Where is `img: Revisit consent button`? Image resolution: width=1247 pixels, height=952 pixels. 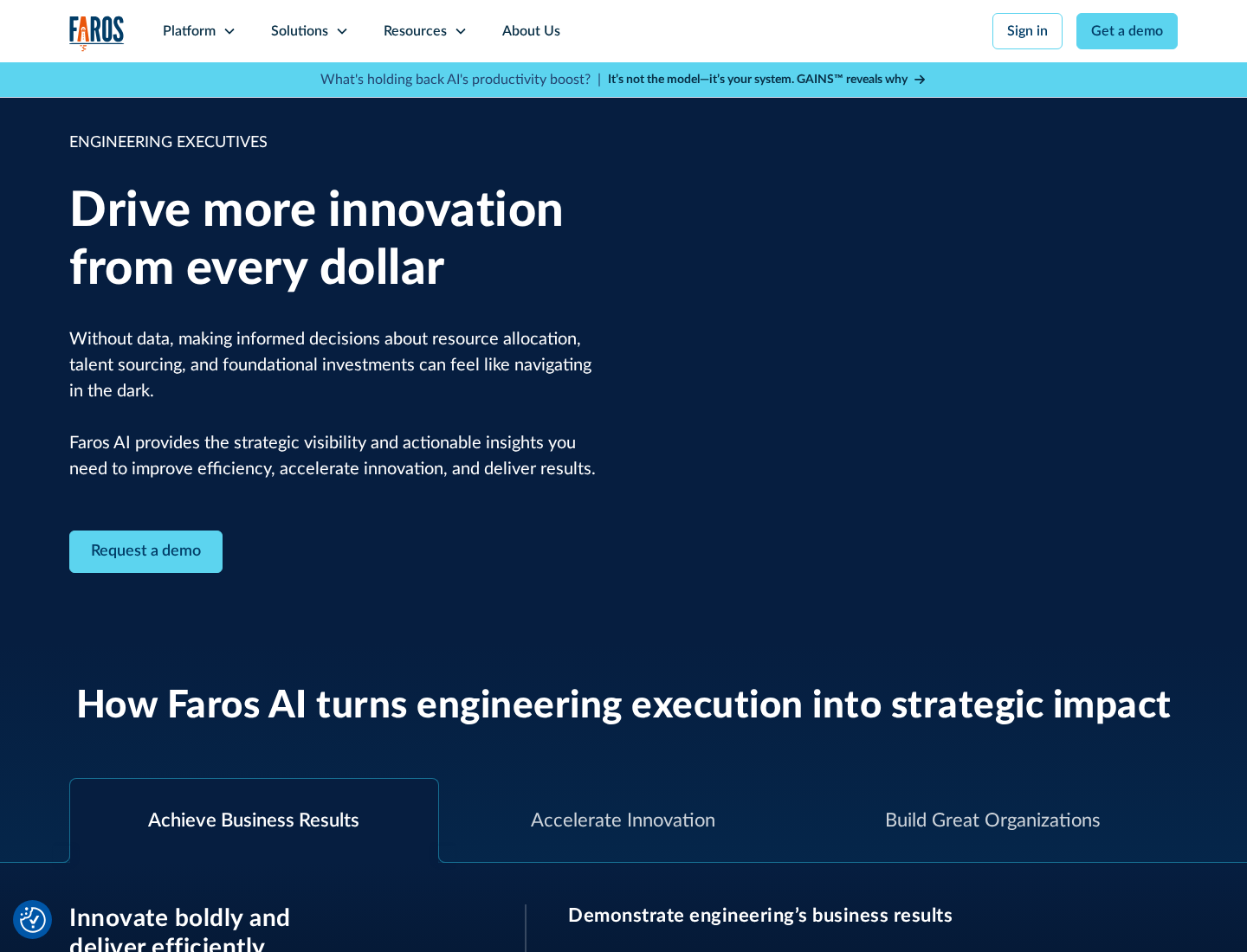 img: Revisit consent button is located at coordinates (33, 921).